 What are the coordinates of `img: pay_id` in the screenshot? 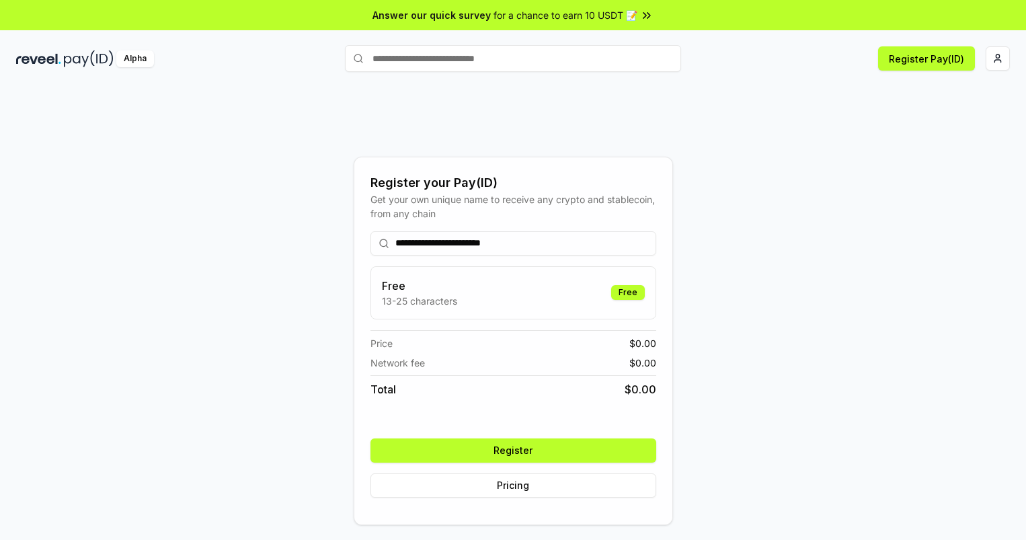 It's located at (89, 59).